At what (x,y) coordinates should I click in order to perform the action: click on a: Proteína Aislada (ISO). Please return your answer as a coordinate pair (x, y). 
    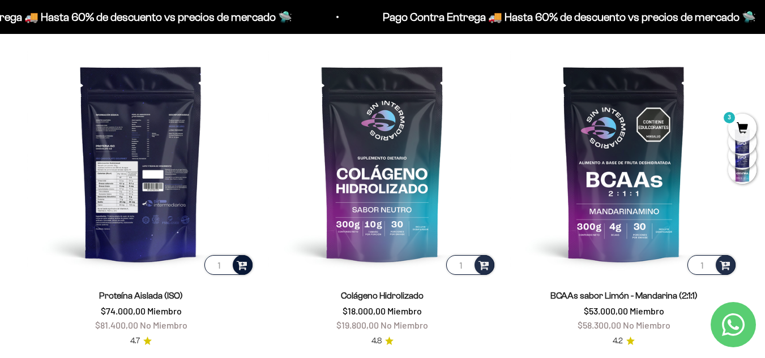
    Looking at the image, I should click on (141, 295).